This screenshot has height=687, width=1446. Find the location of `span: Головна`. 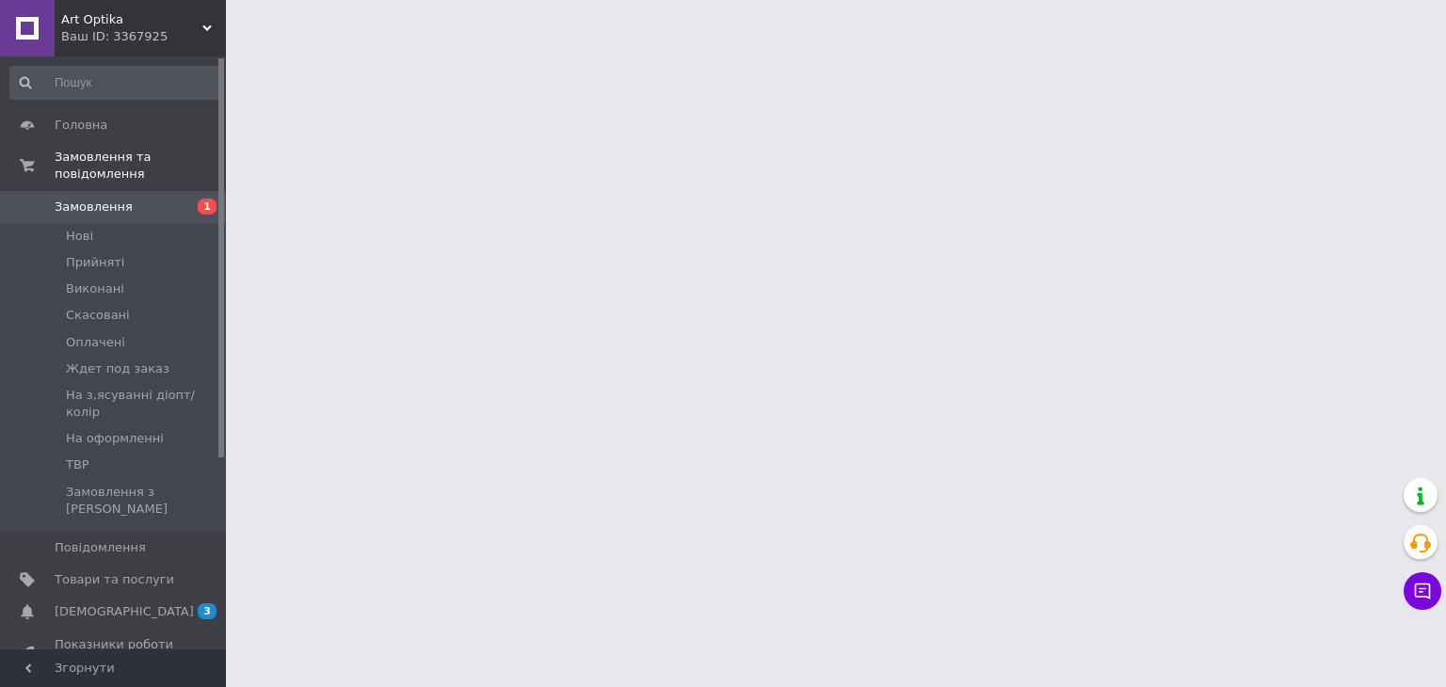

span: Головна is located at coordinates (81, 125).